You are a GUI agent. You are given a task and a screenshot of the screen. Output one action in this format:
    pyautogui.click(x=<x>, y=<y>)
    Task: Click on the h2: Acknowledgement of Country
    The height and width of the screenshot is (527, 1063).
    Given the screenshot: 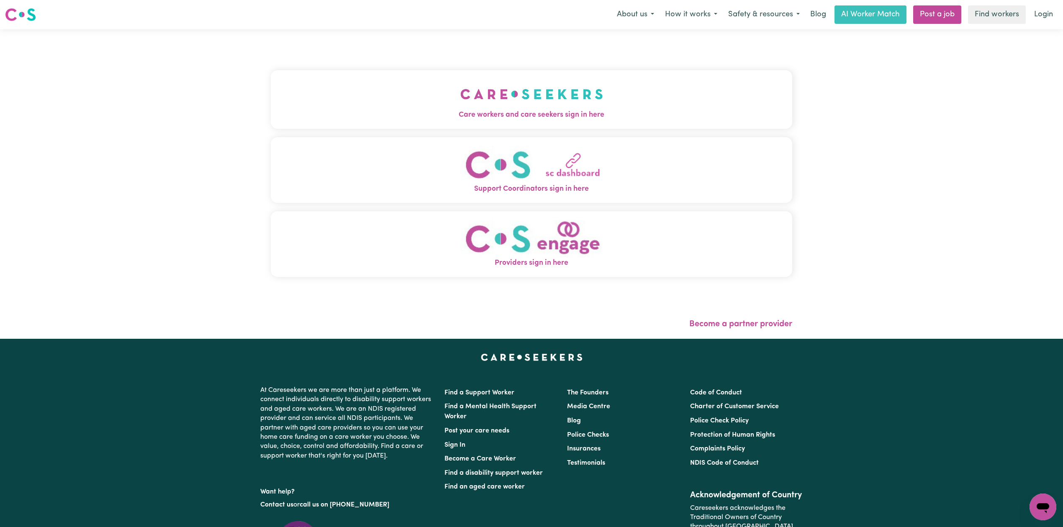 What is the action you would take?
    pyautogui.click(x=746, y=496)
    